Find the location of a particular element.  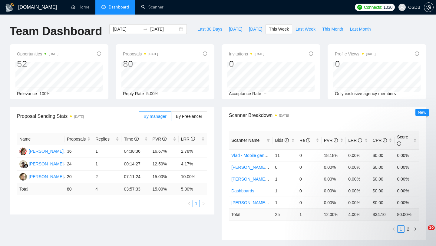

span: Score is located at coordinates (402, 140).